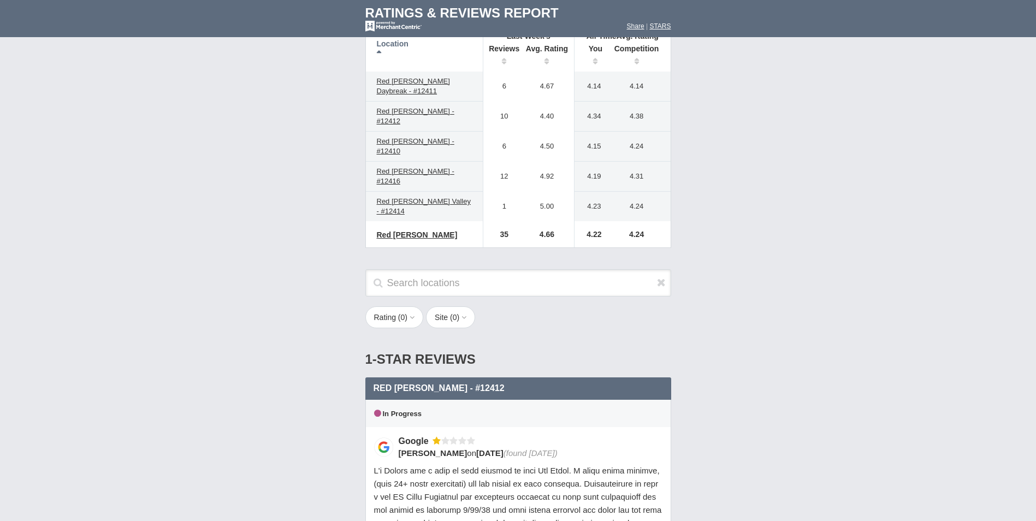  Describe the element at coordinates (591, 116) in the screenshot. I see `td: 4.34` at that location.